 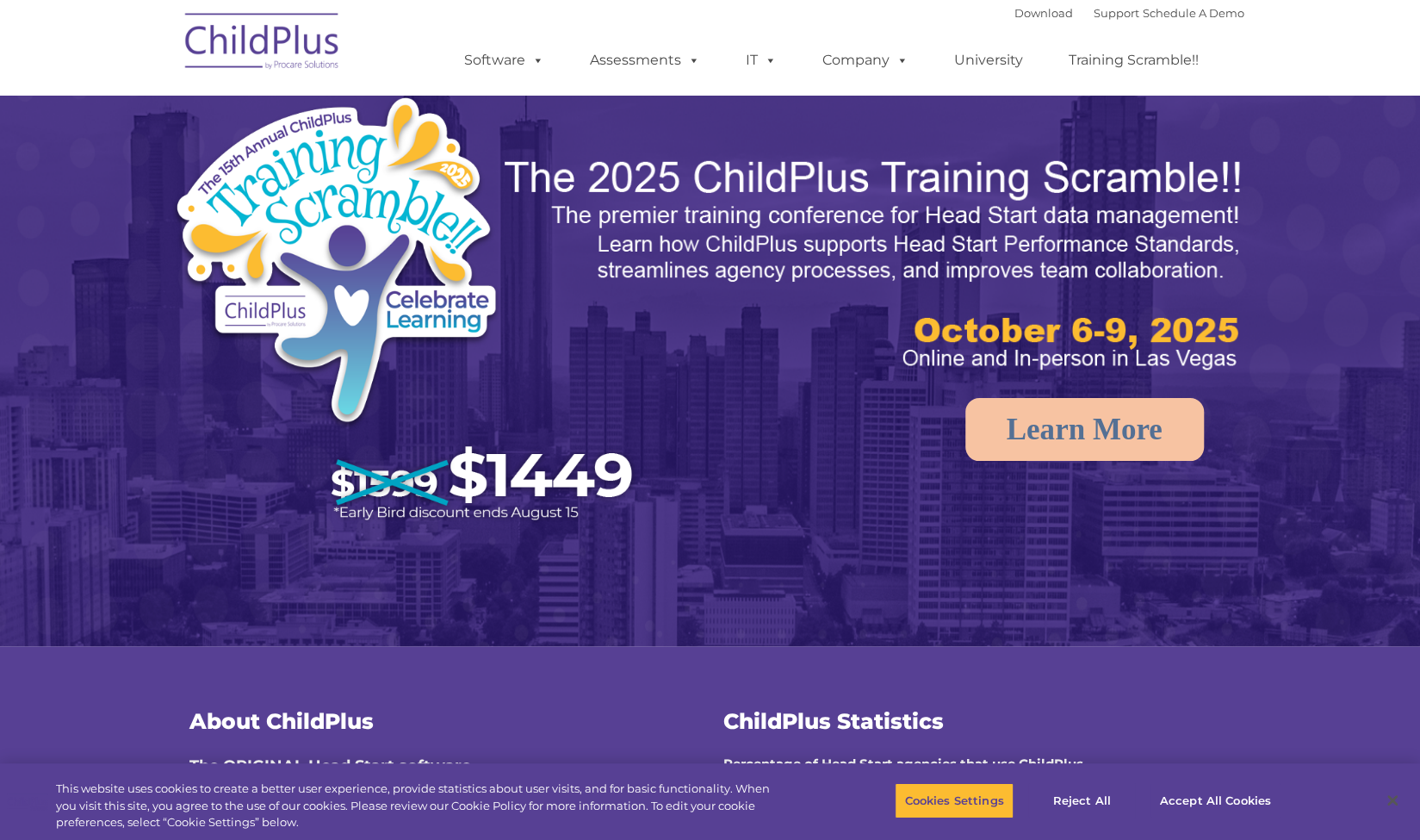 What do you see at coordinates (903, 763) in the screenshot?
I see `strong: Percentage of Head Start agencies that use ChildPlus` at bounding box center [903, 763].